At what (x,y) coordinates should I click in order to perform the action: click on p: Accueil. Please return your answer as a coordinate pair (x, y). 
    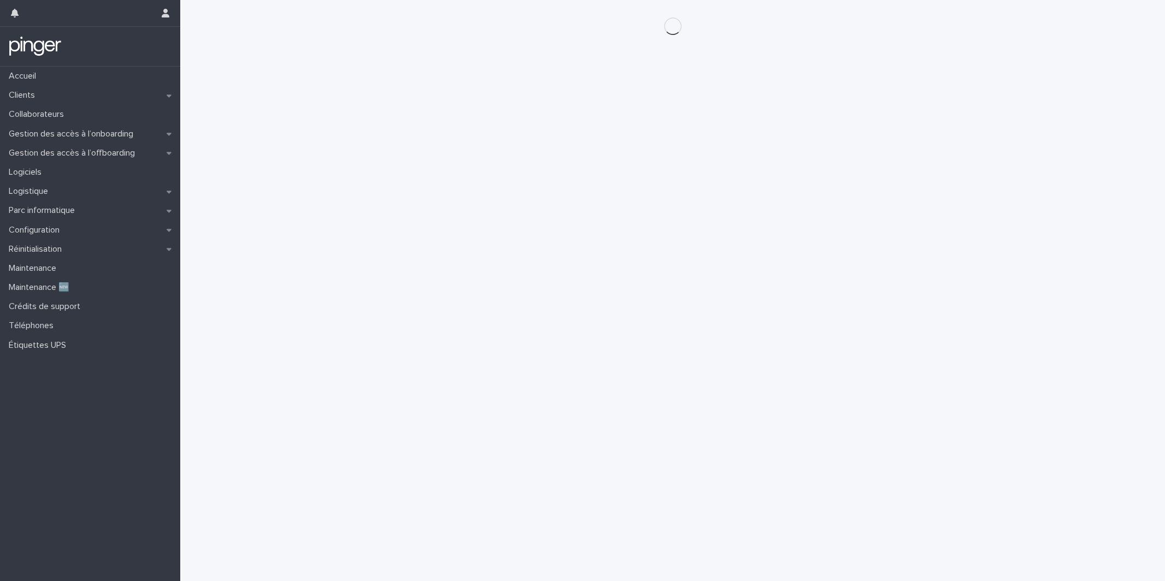
    Looking at the image, I should click on (25, 76).